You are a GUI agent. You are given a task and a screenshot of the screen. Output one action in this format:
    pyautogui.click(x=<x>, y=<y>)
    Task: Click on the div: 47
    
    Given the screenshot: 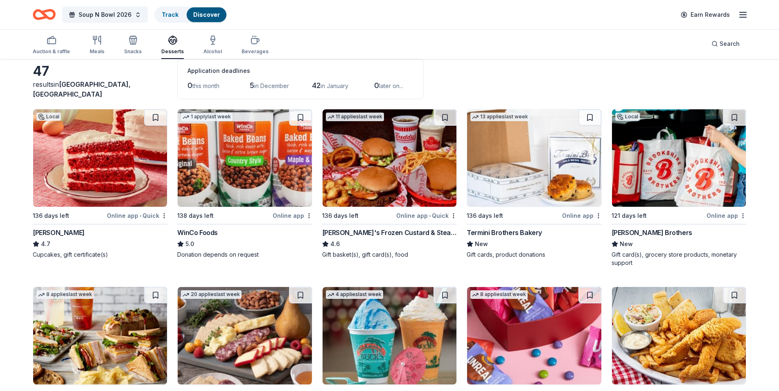 What is the action you would take?
    pyautogui.click(x=100, y=71)
    